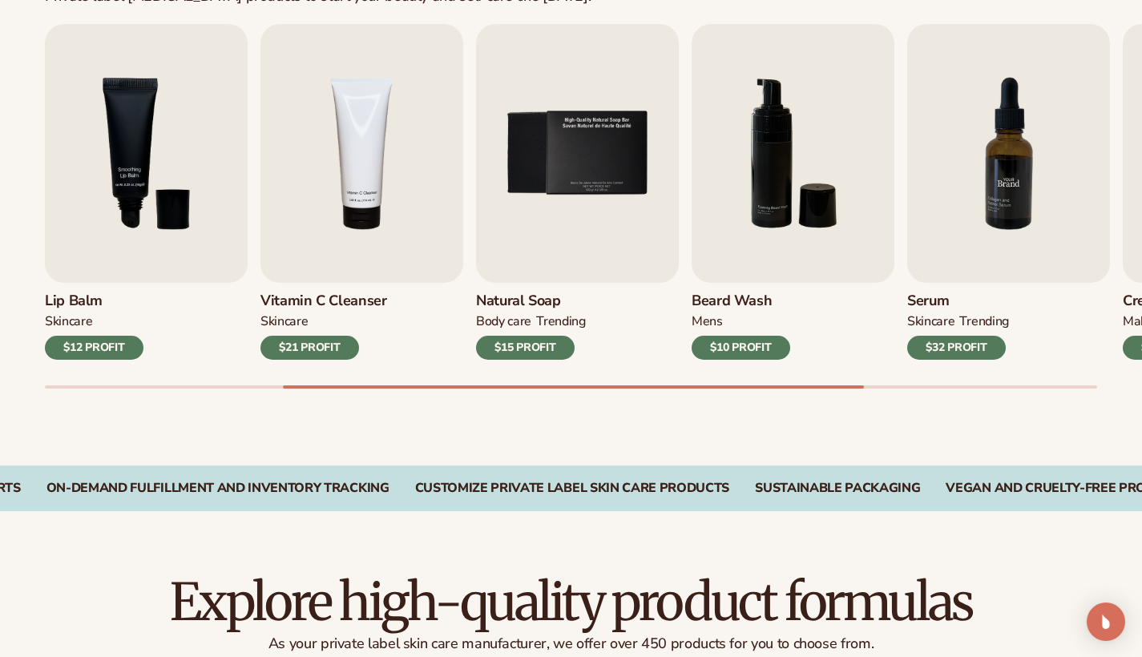 The image size is (1142, 657). I want to click on div: CUSTOMIZE PRIVATE LABEL SKIN CARE PRODUCTS, so click(572, 488).